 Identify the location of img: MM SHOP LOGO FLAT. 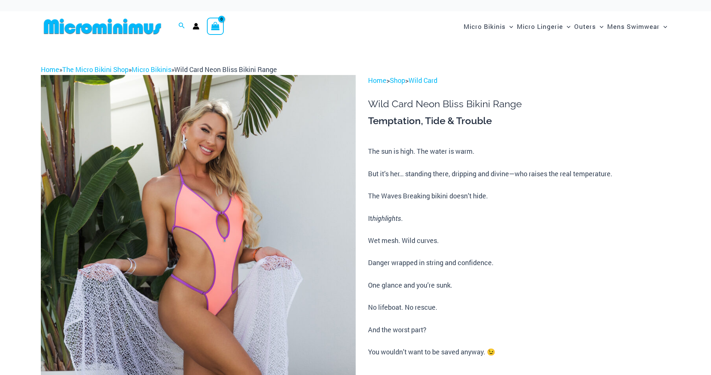
(102, 26).